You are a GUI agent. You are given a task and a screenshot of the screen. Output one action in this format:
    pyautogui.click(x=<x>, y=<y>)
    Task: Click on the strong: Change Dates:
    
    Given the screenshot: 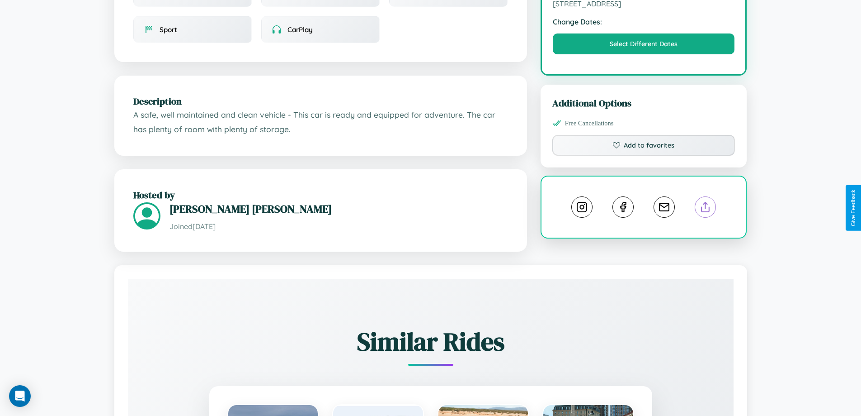 What is the action you would take?
    pyautogui.click(x=644, y=22)
    